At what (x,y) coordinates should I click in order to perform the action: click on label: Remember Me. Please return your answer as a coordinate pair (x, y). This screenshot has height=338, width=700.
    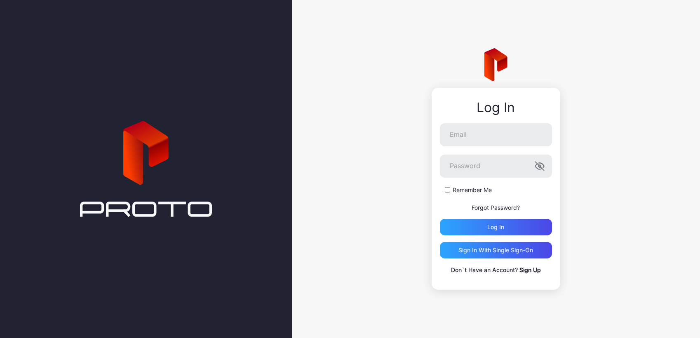
    Looking at the image, I should click on (472, 190).